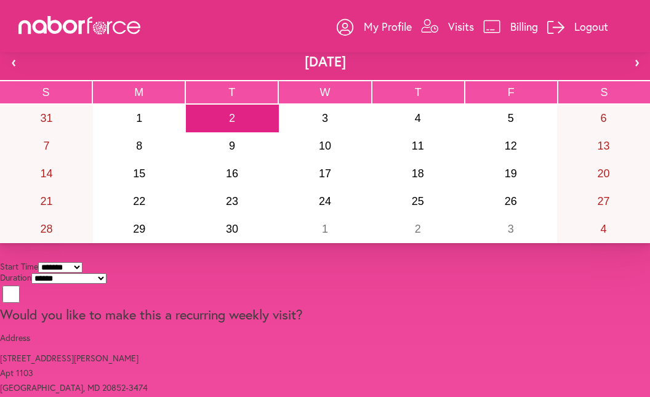 This screenshot has height=397, width=650. What do you see at coordinates (232, 201) in the screenshot?
I see `button: September 23, 2025` at bounding box center [232, 201].